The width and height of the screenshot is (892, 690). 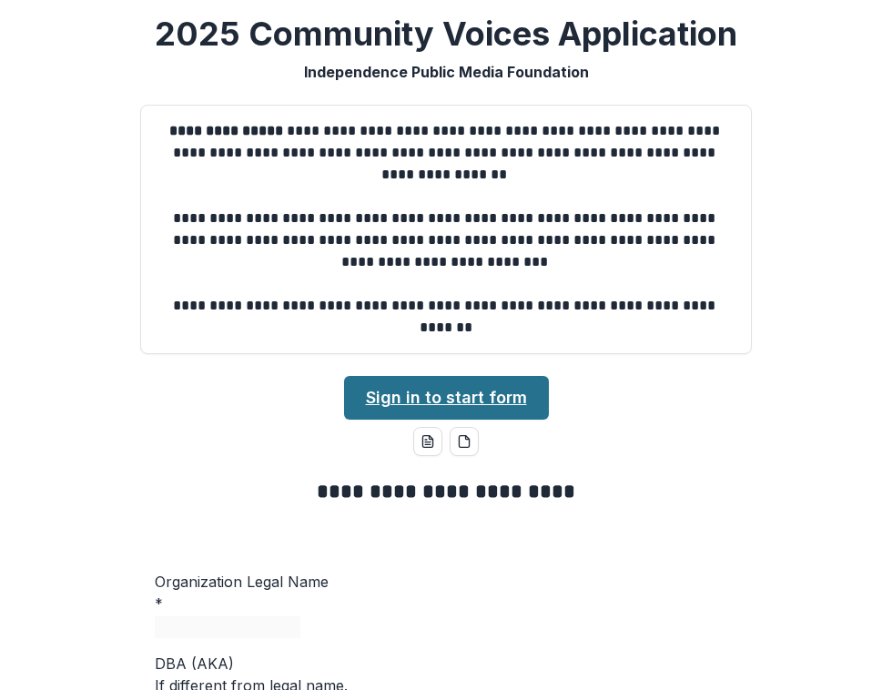 I want to click on h2: 2025 Community Voices Application, so click(x=446, y=34).